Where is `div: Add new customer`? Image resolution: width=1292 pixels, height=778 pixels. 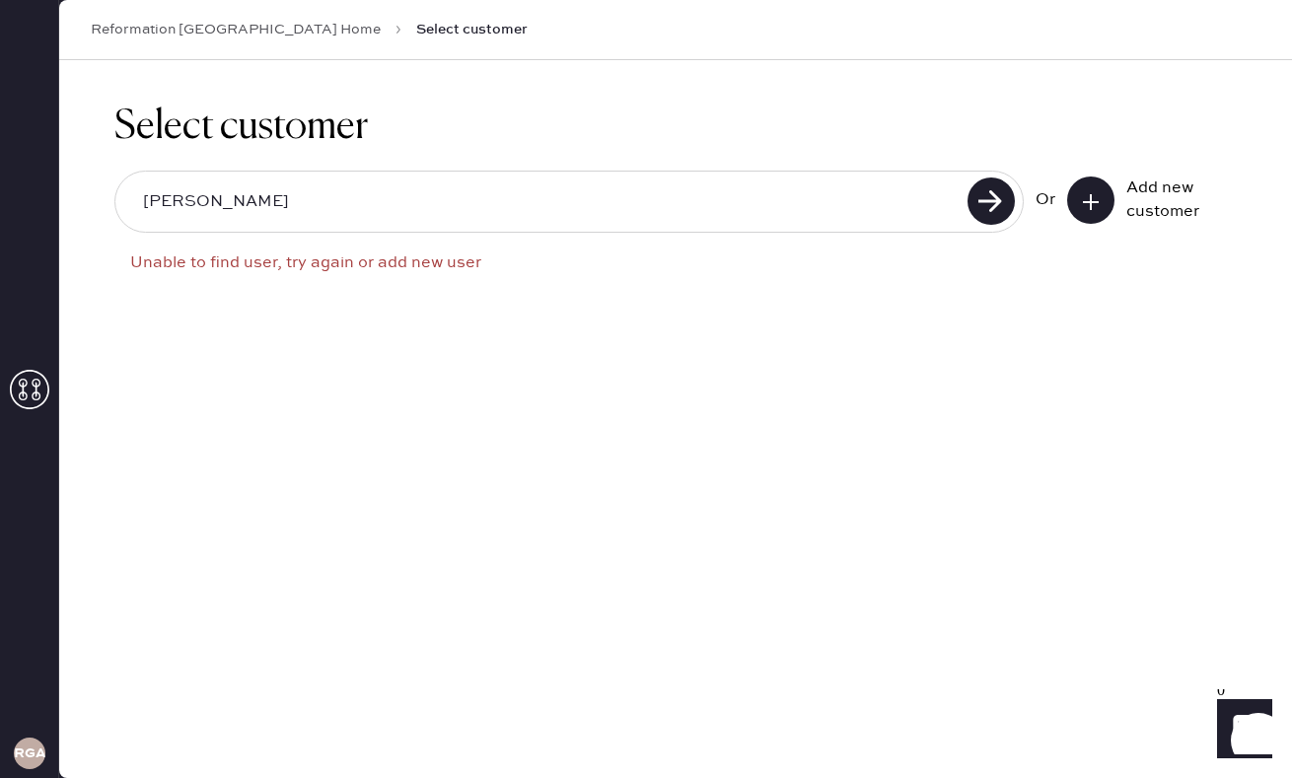
div: Add new customer is located at coordinates (1176, 200).